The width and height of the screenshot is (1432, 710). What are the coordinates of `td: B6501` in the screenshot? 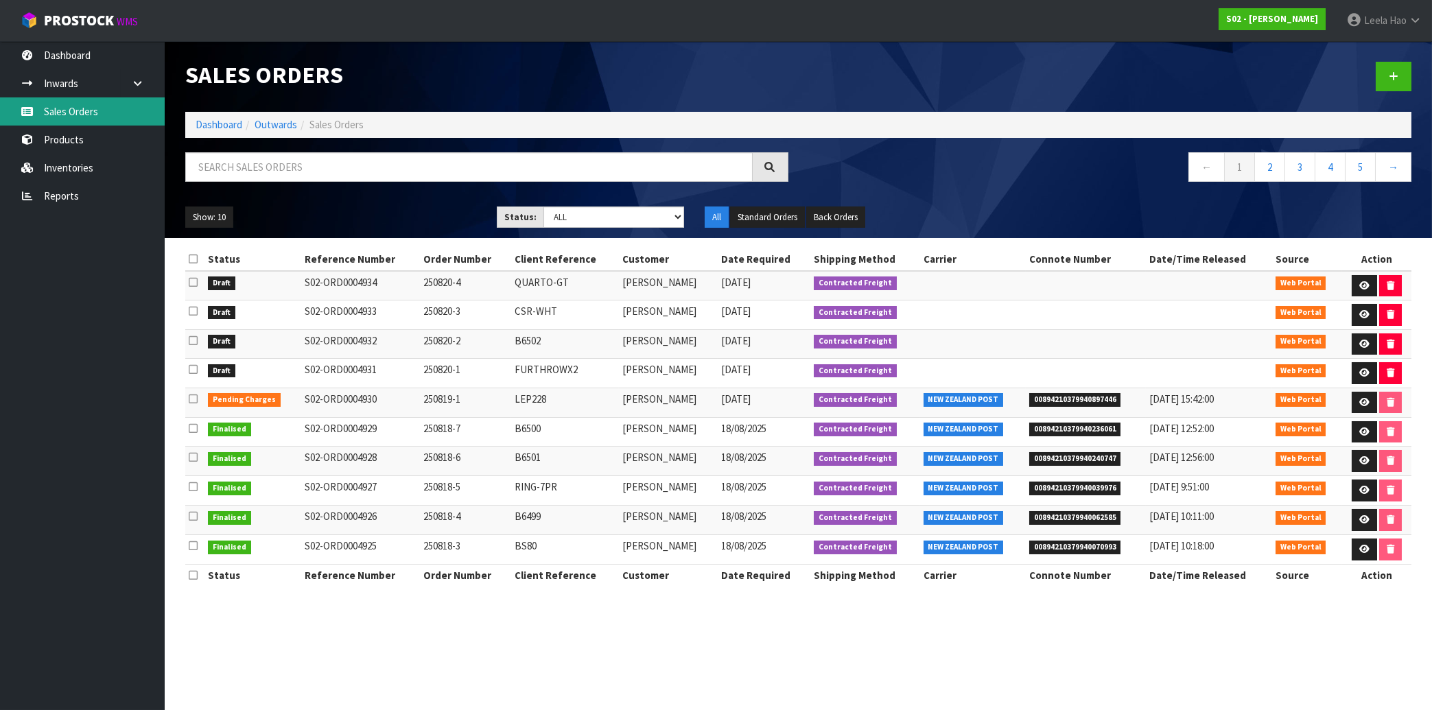 It's located at (565, 461).